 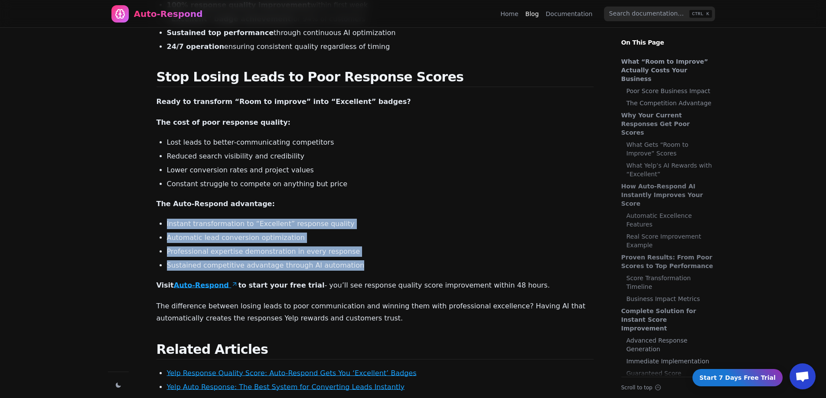 What do you see at coordinates (380, 266) in the screenshot?
I see `li: Sustained competitive advantage through AI automation` at bounding box center [380, 266].